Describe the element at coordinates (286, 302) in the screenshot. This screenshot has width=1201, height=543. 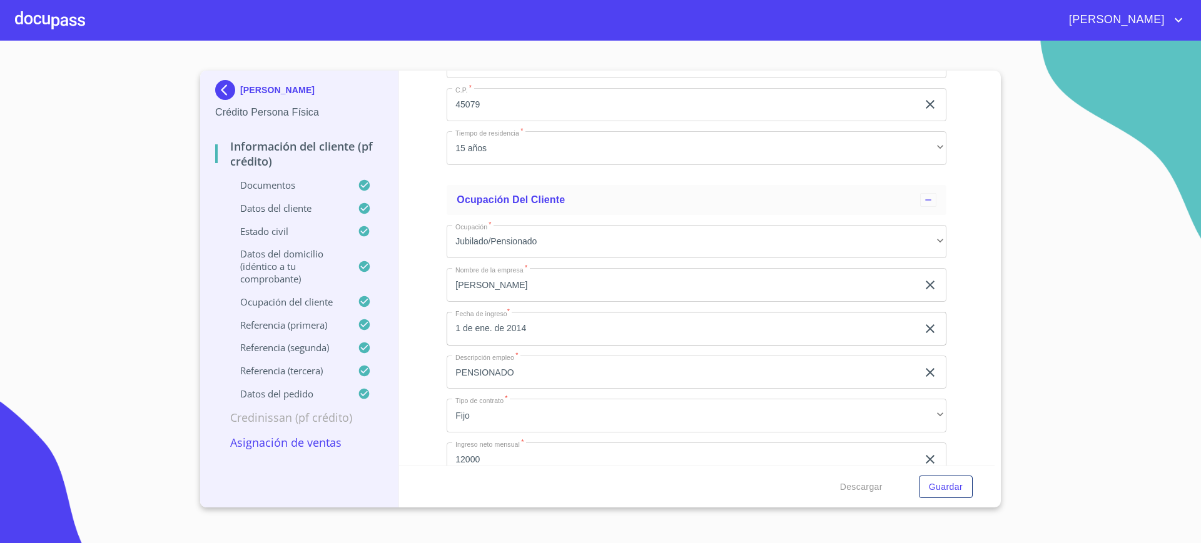
I see `p: Ocupación del Cliente` at that location.